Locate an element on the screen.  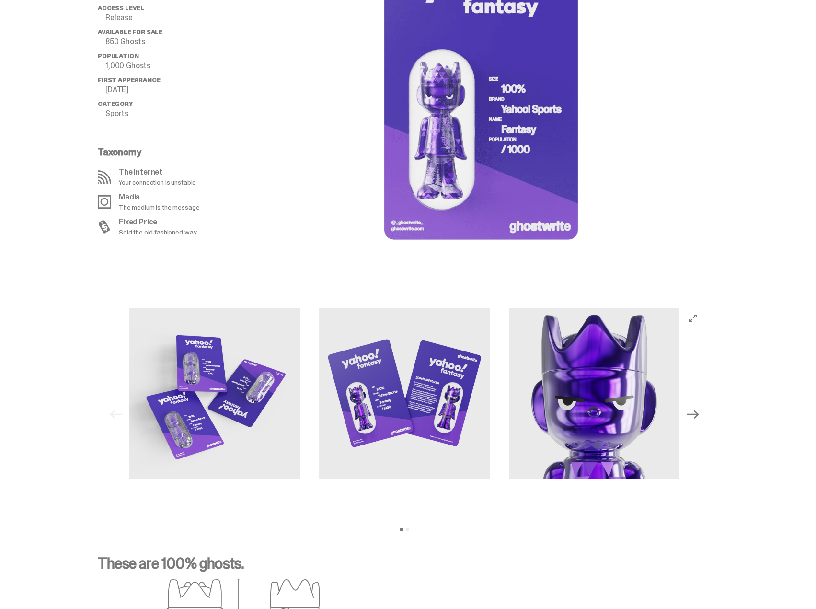
img: Yahoo-MG-1.png is located at coordinates (215, 393).